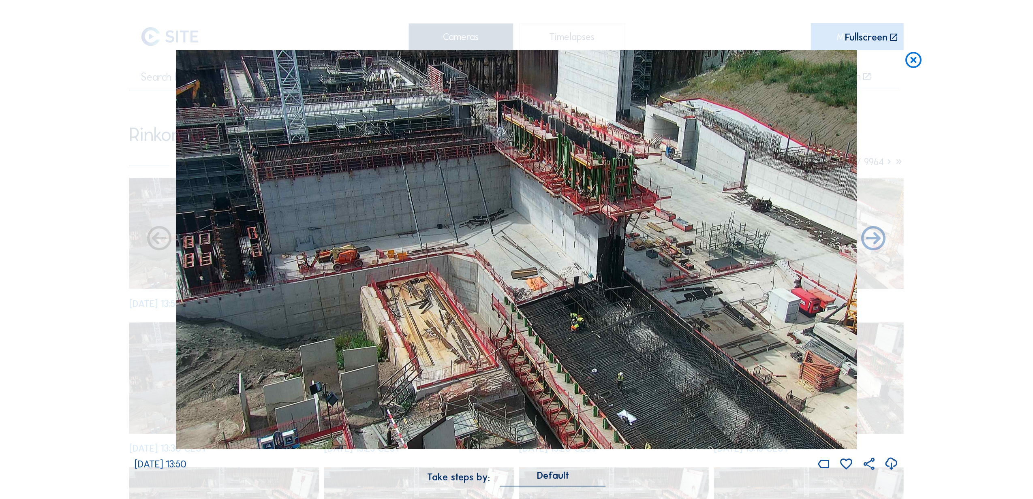  What do you see at coordinates (159, 240) in the screenshot?
I see `i: Forward` at bounding box center [159, 240].